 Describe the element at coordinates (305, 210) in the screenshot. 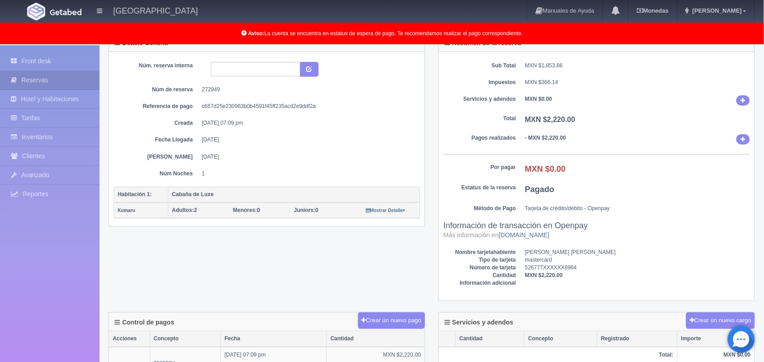

I see `strong: Juniors:` at that location.